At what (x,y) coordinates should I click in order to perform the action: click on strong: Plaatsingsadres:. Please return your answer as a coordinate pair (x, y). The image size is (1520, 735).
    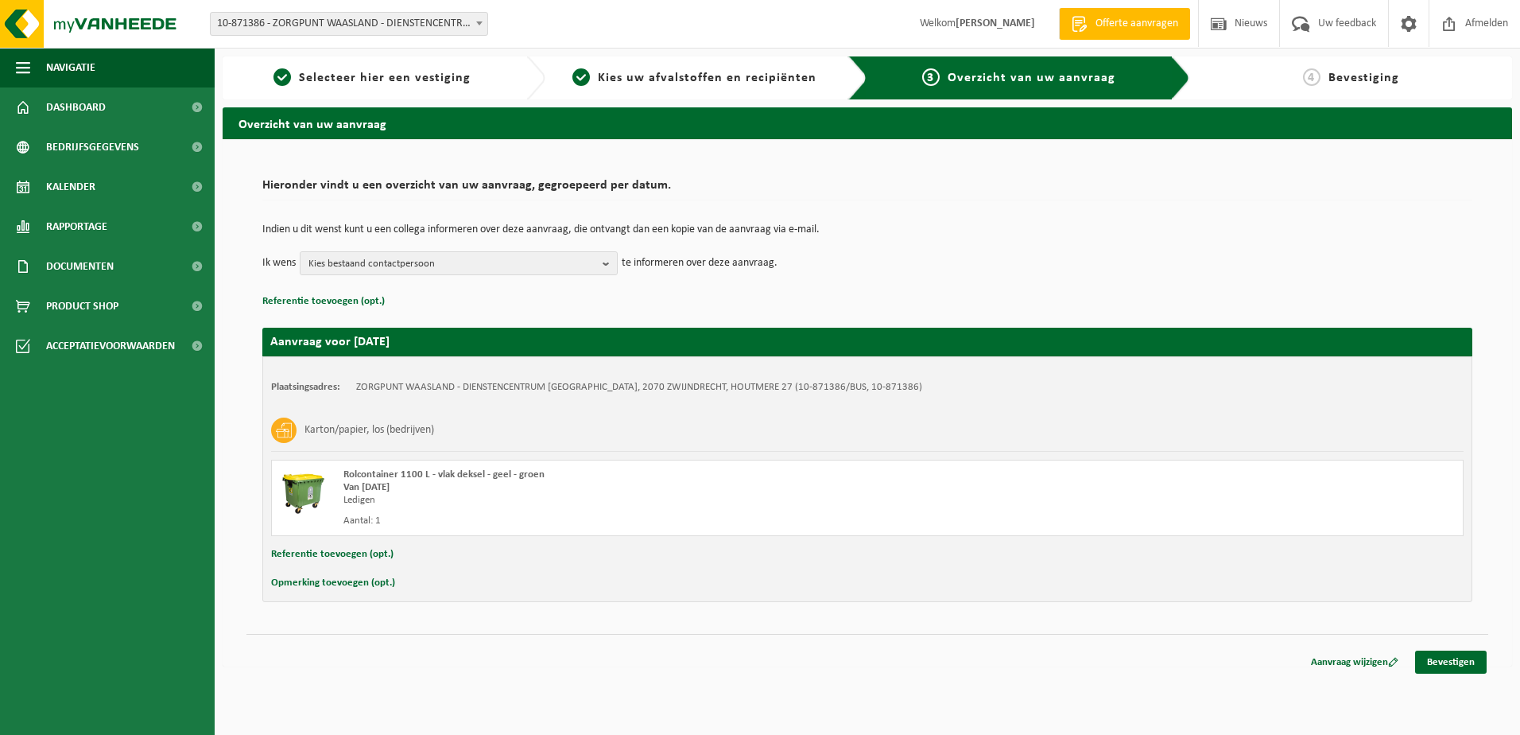
    Looking at the image, I should click on (305, 386).